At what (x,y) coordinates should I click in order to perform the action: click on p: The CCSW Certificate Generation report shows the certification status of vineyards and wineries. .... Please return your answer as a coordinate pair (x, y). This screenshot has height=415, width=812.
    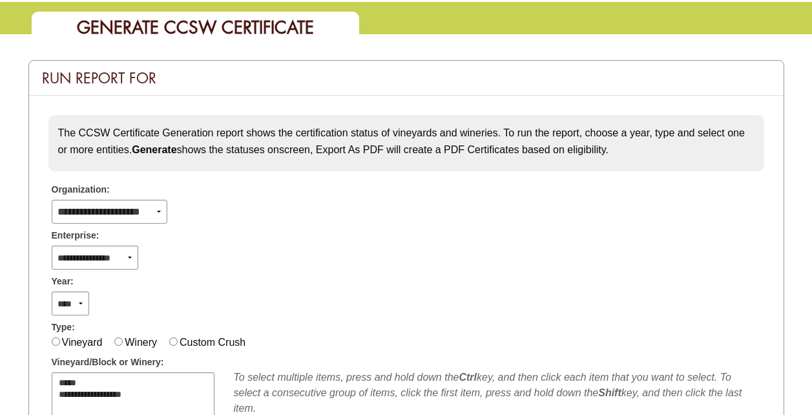
    Looking at the image, I should click on (406, 141).